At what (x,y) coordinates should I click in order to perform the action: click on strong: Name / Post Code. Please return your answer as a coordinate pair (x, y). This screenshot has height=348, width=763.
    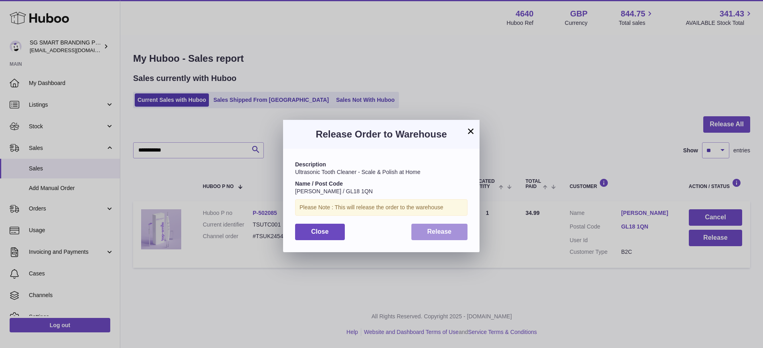
    Looking at the image, I should click on (319, 184).